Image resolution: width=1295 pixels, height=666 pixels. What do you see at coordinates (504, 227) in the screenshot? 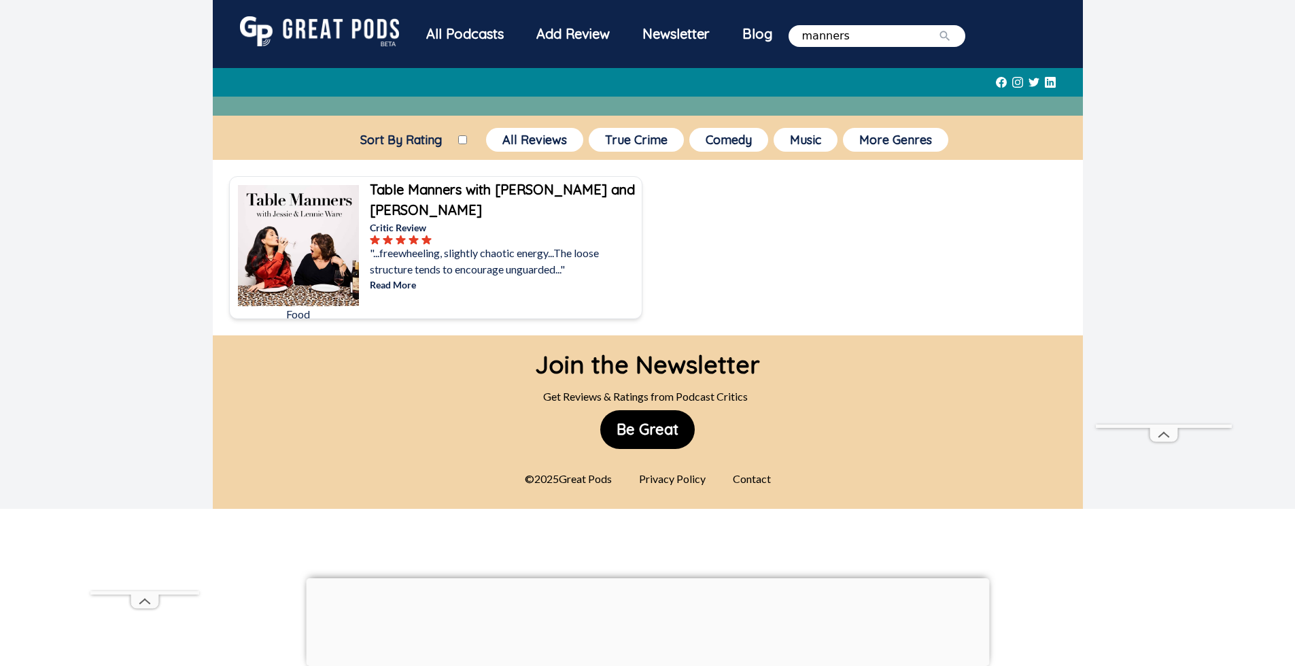
I see `p: Critic Review` at bounding box center [504, 227].